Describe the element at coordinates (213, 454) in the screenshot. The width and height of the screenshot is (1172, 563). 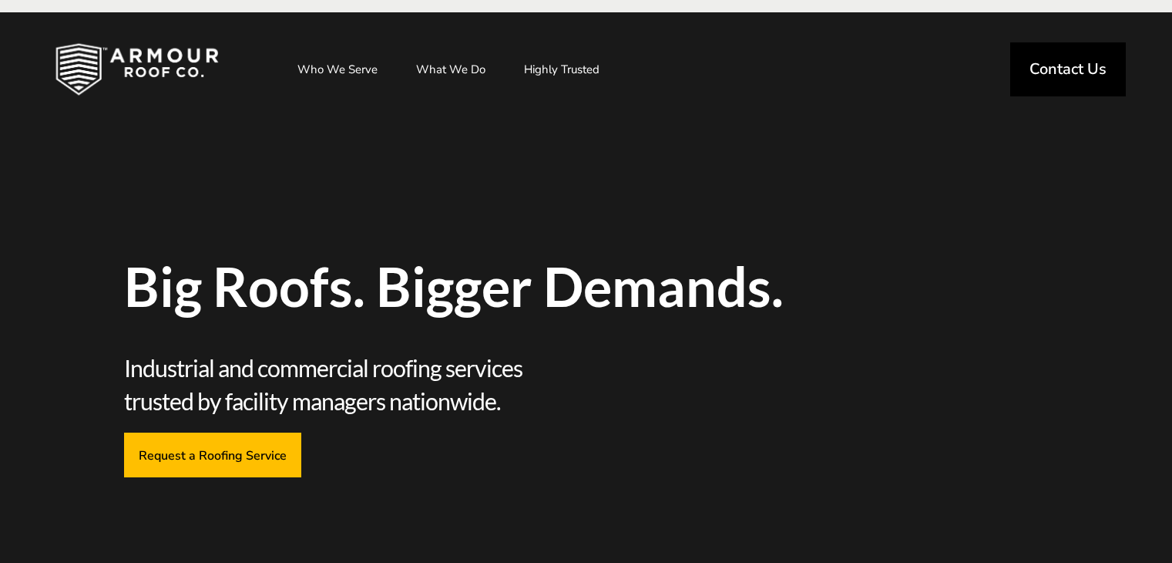
I see `span: Request a Roofing Service` at that location.